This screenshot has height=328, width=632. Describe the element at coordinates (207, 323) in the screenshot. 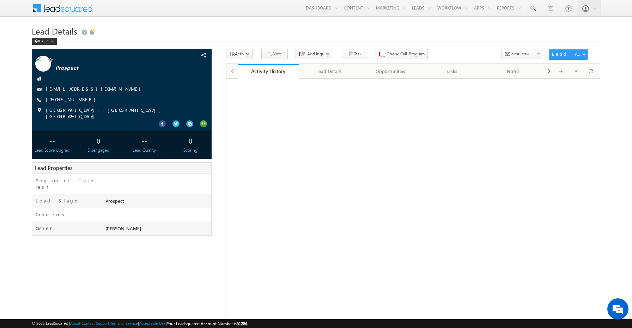

I see `span: Your Leadsquared Account Number is` at that location.